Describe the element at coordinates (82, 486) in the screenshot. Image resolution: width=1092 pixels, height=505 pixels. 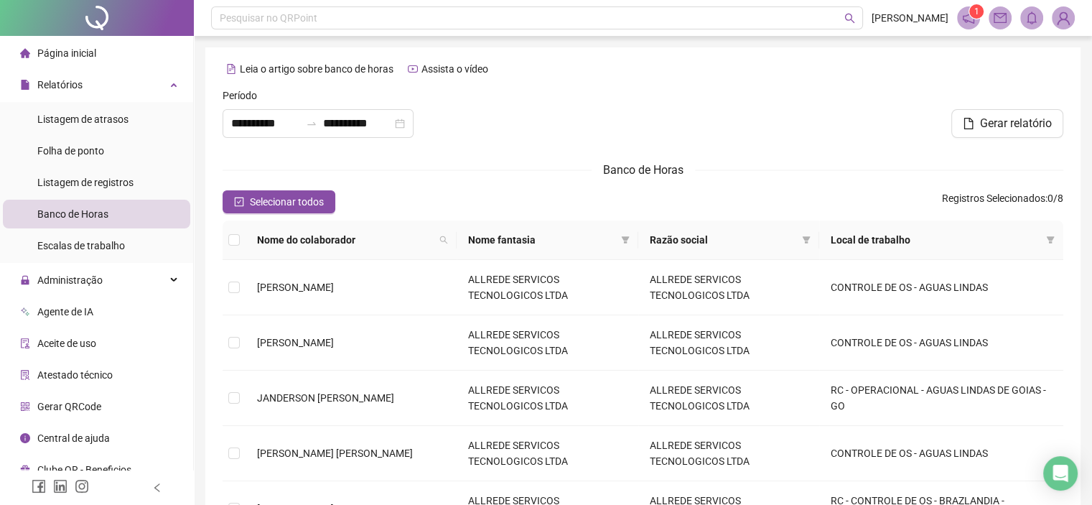
I see `span: instagram` at that location.